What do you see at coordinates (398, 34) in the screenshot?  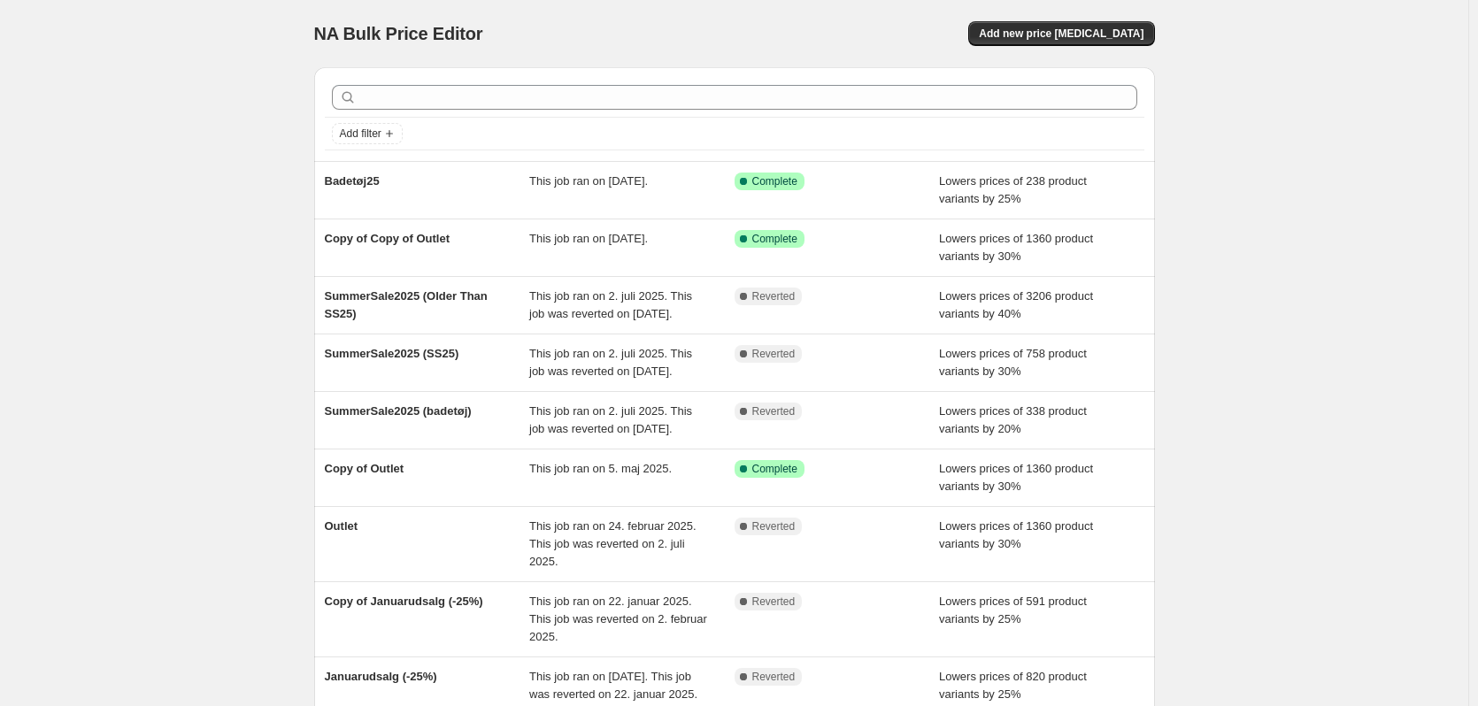 I see `span: NA Bulk Price Editor` at bounding box center [398, 34].